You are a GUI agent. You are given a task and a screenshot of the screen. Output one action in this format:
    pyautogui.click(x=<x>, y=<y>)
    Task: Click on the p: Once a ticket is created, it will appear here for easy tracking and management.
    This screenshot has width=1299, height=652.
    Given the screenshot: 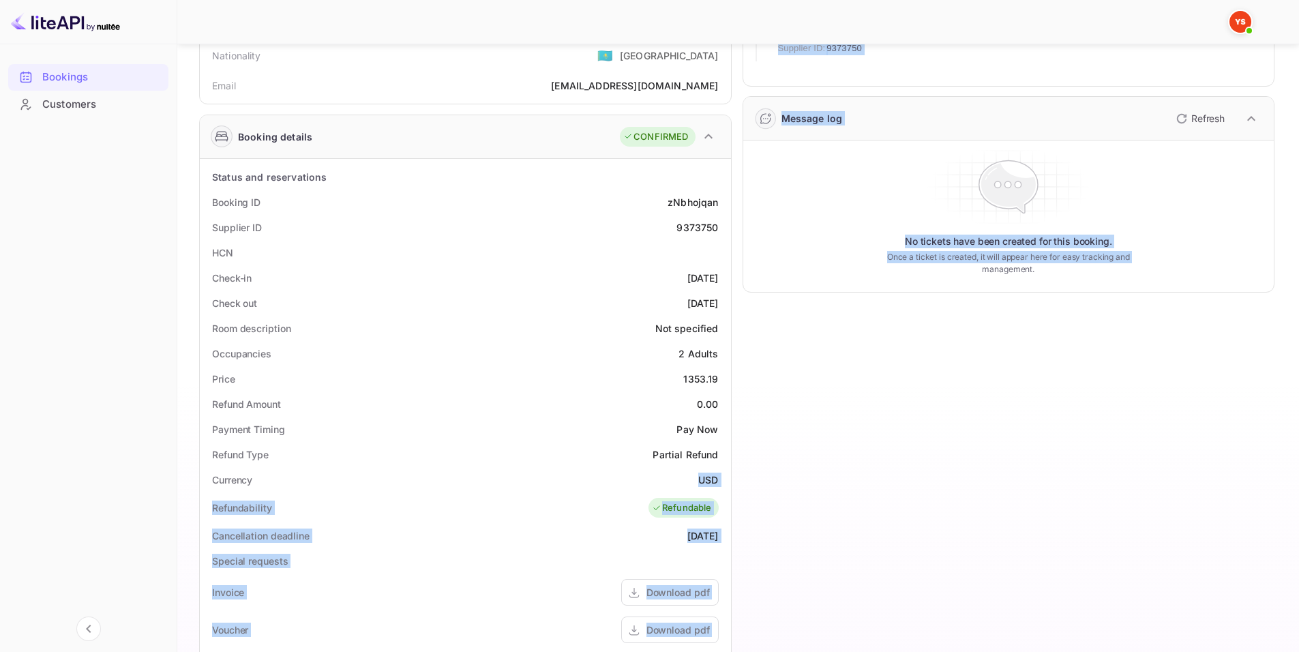 What is the action you would take?
    pyautogui.click(x=1008, y=263)
    